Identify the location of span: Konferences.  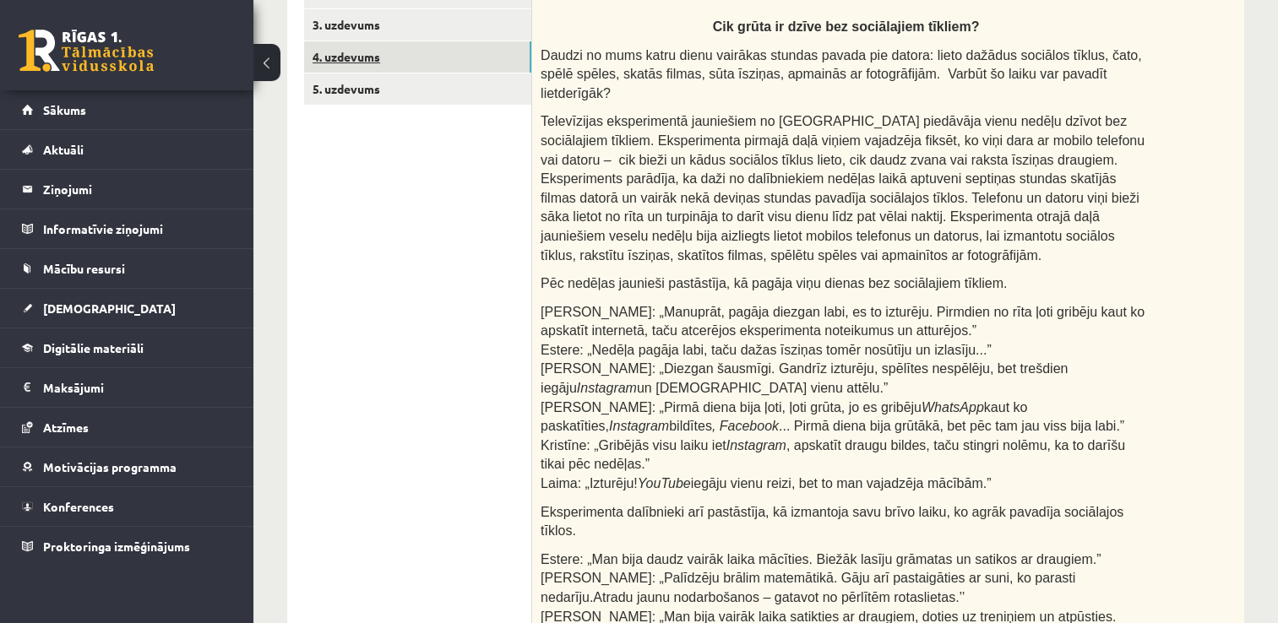
(79, 507).